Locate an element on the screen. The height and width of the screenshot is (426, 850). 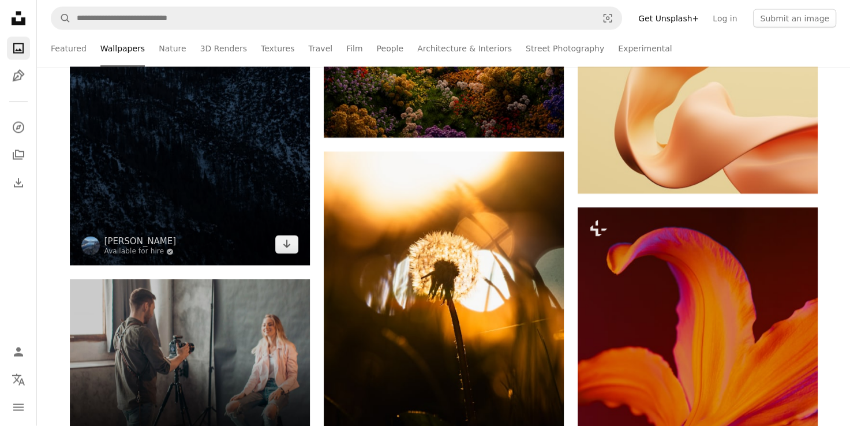
a: Dandelion backlit by golden sunset light. is located at coordinates (444, 328).